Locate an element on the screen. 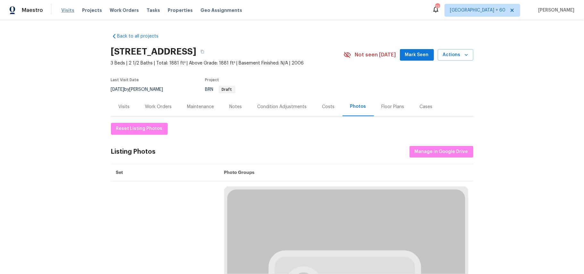 The height and width of the screenshot is (274, 584). span: Reset Listing Photos is located at coordinates (139, 129).